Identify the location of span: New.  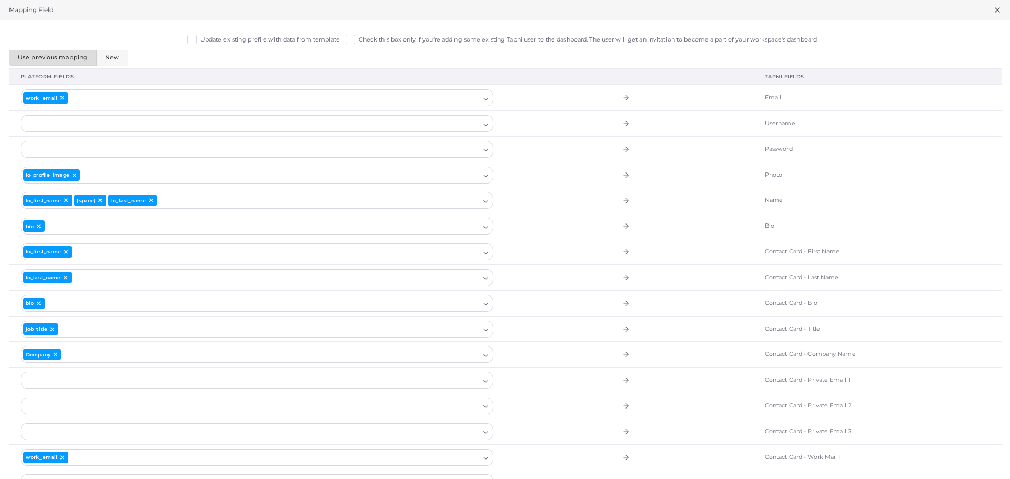
(112, 57).